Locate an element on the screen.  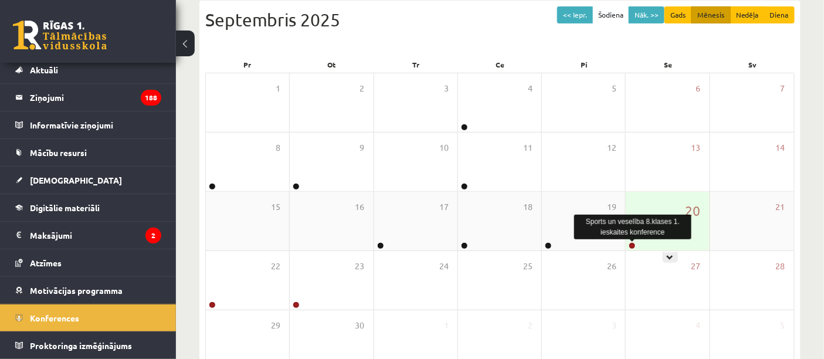
legend: Maksājumi is located at coordinates (96, 235).